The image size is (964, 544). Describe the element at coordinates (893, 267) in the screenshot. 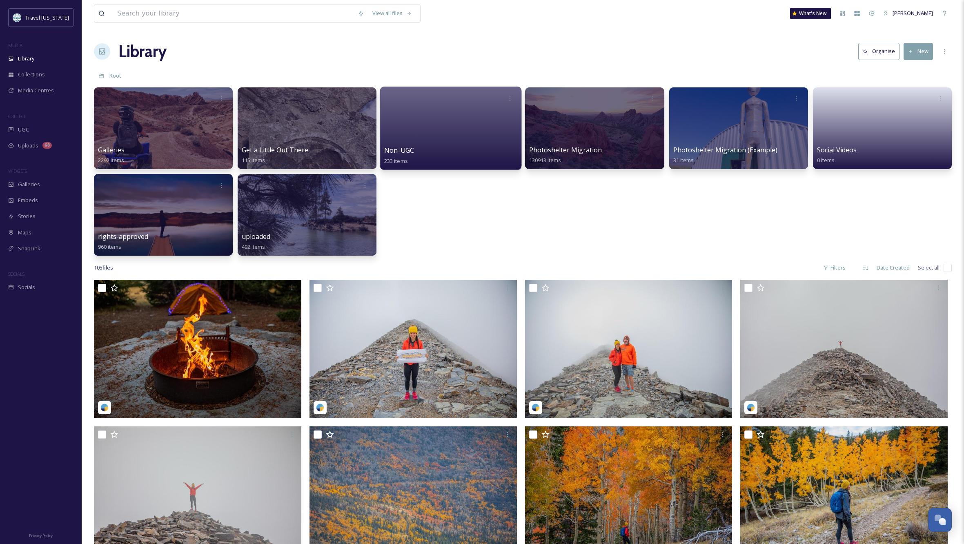

I see `div: Date Created` at that location.